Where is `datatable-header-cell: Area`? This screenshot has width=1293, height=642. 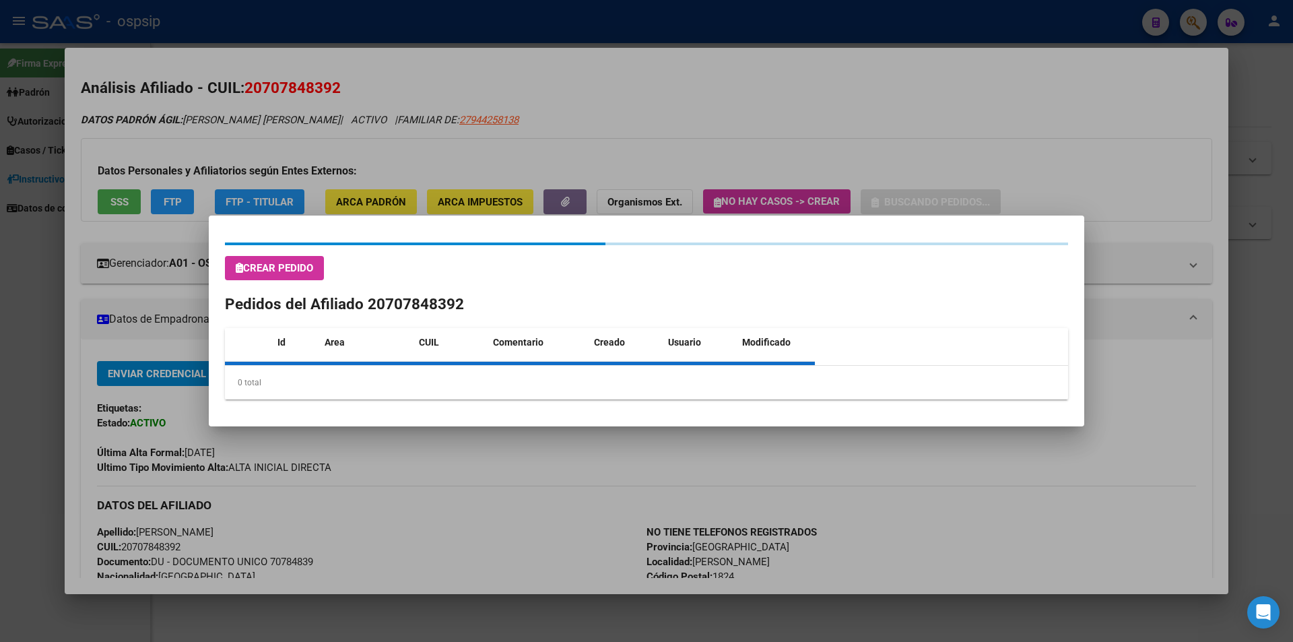
datatable-header-cell: Area is located at coordinates (366, 350).